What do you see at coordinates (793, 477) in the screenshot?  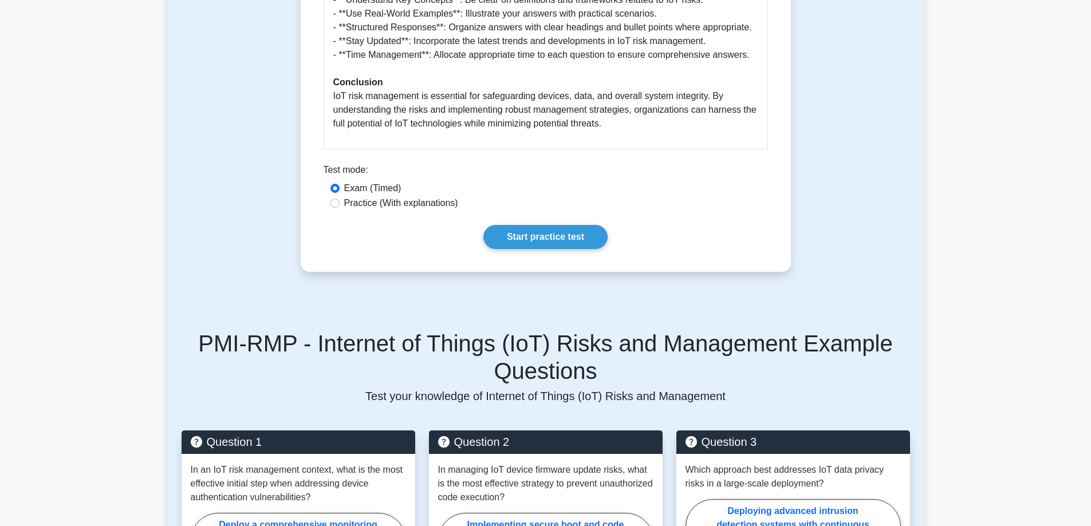 I see `p: Which approach best addresses IoT data privacy risks in a large-scale deployment?` at bounding box center [793, 477].